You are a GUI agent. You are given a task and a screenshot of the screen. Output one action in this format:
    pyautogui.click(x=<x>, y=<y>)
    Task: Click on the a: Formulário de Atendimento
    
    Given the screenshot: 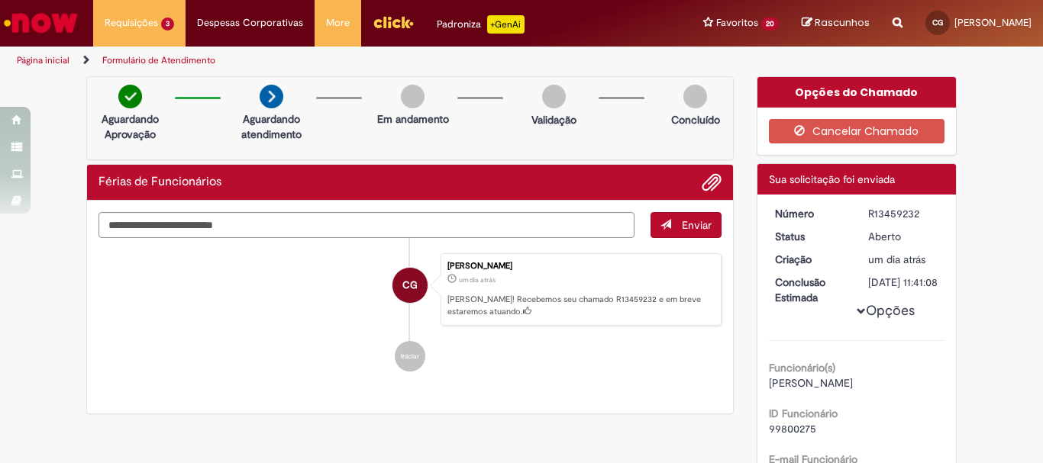 What is the action you would take?
    pyautogui.click(x=159, y=60)
    